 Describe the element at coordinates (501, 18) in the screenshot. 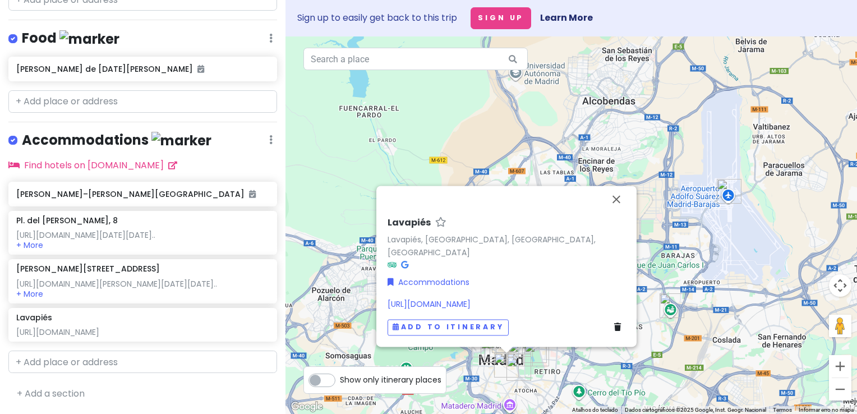

I see `button: Sign Up` at that location.